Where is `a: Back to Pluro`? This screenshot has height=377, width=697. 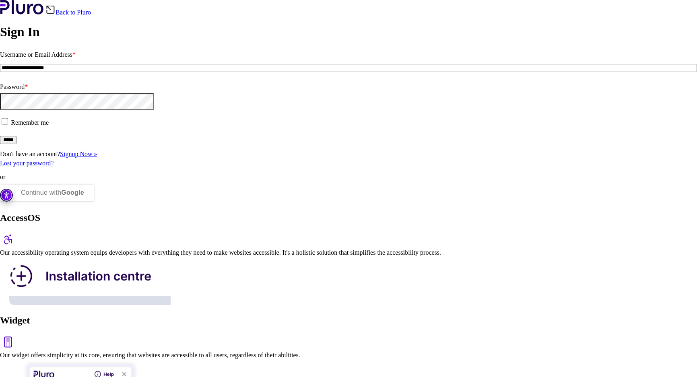 a: Back to Pluro is located at coordinates (68, 12).